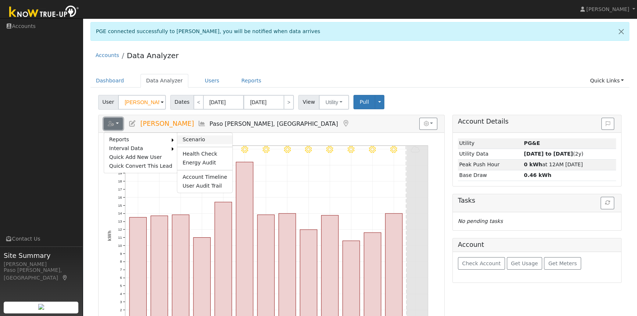  What do you see at coordinates (481, 264) in the screenshot?
I see `span: Check Account` at bounding box center [481, 264].